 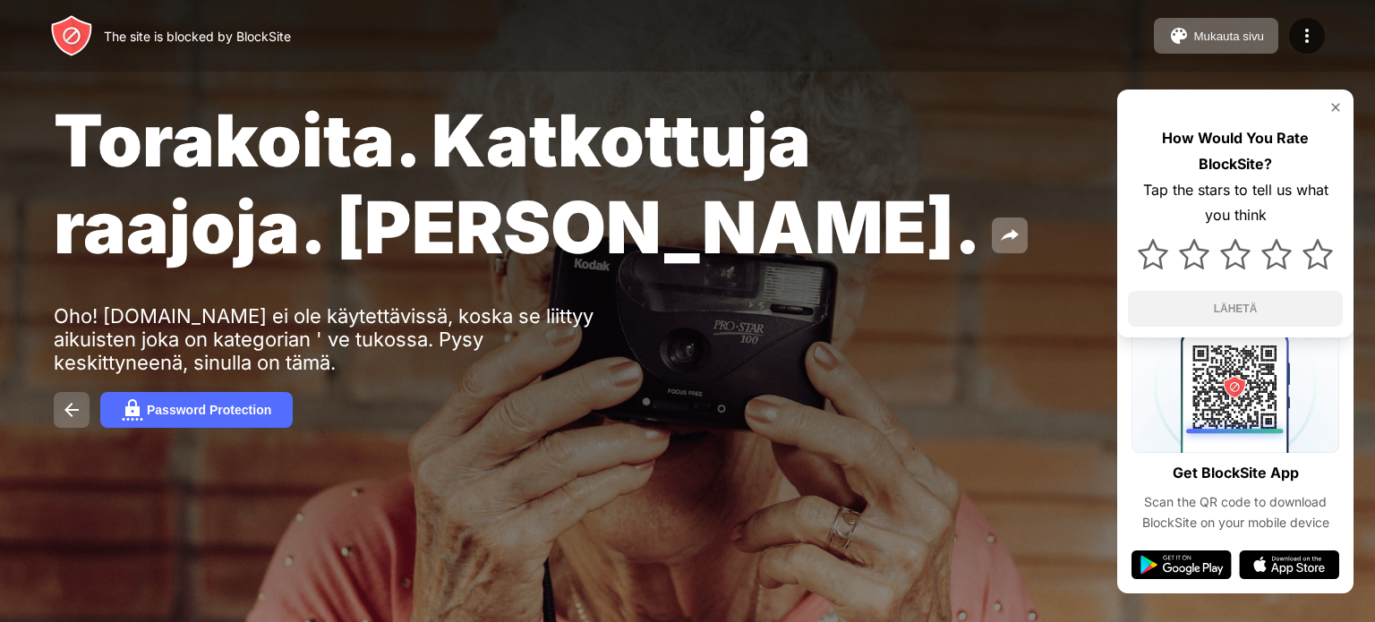 I want to click on img: rate-us-close.svg, so click(x=1336, y=107).